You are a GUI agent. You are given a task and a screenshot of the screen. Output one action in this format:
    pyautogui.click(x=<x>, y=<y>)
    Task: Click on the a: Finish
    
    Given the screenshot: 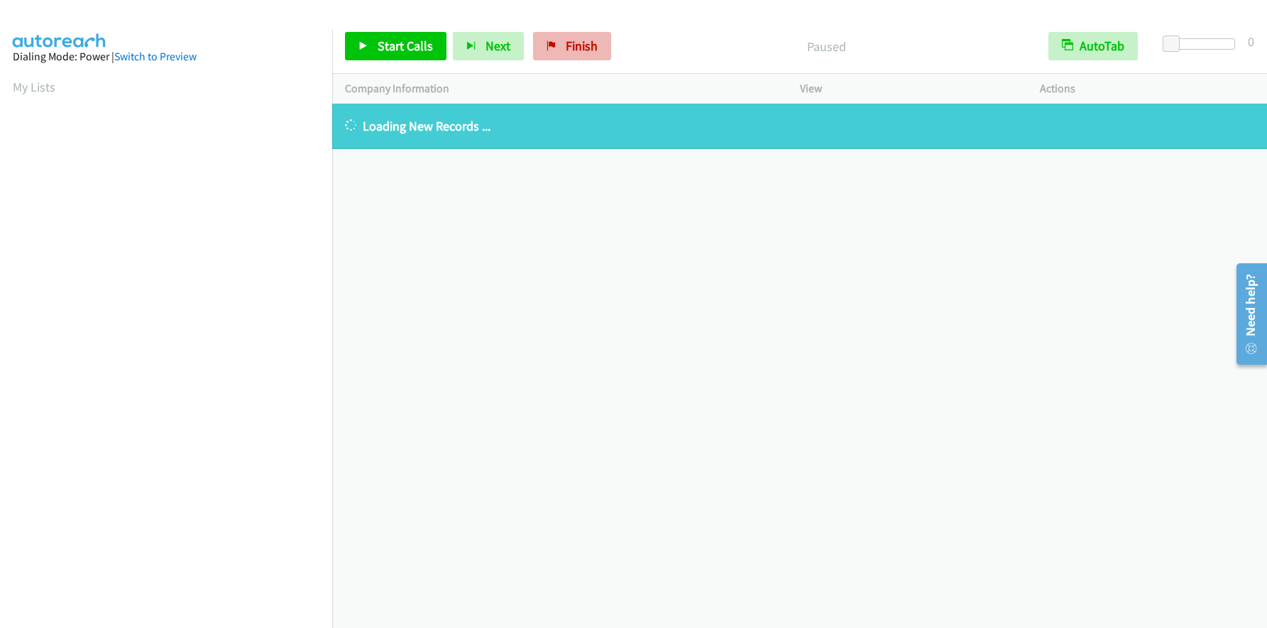 What is the action you would take?
    pyautogui.click(x=572, y=46)
    